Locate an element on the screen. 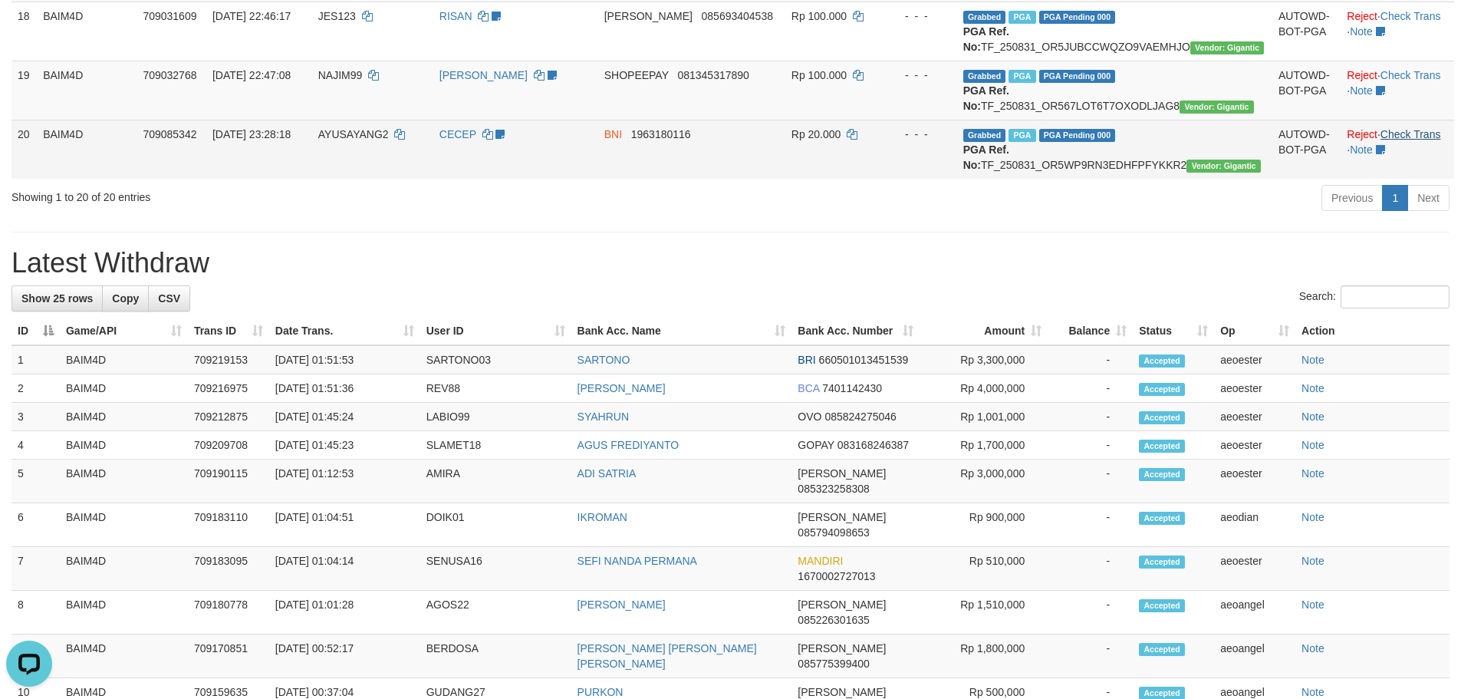 This screenshot has width=1461, height=699. button: Open LiveChat chat widget is located at coordinates (29, 29).